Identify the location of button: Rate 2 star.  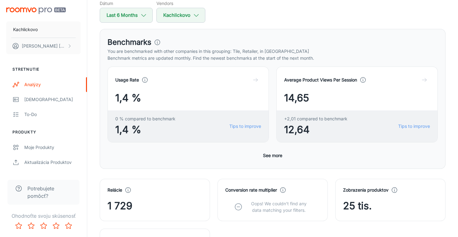
(31, 226).